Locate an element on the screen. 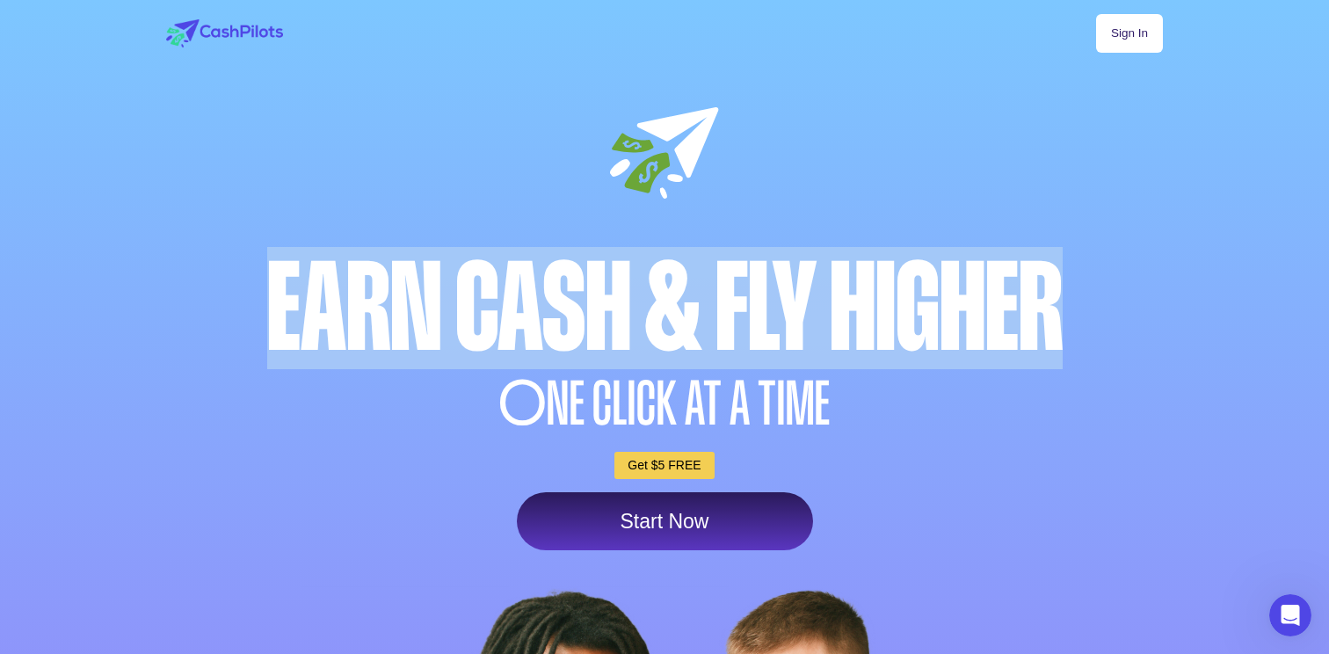  div: Earn Cash & Fly higher is located at coordinates (665, 308).